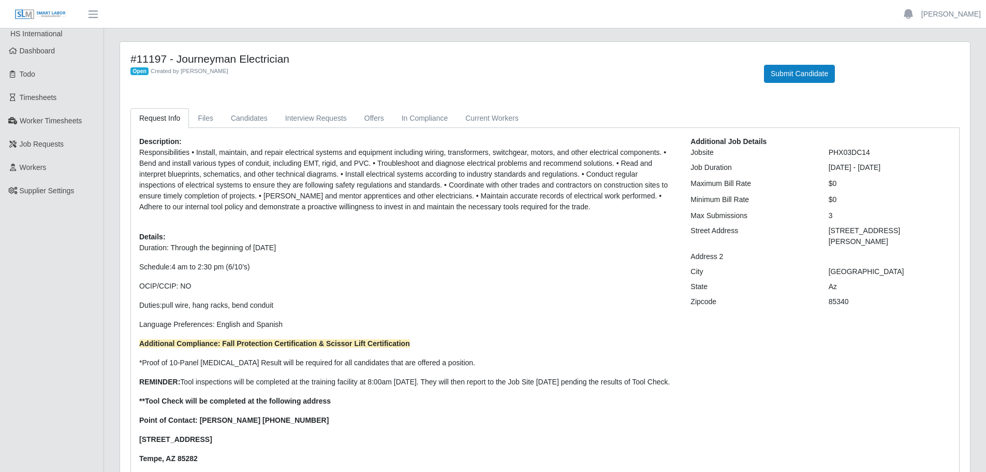 The image size is (986, 472). What do you see at coordinates (752, 167) in the screenshot?
I see `div: Job Duration` at bounding box center [752, 167].